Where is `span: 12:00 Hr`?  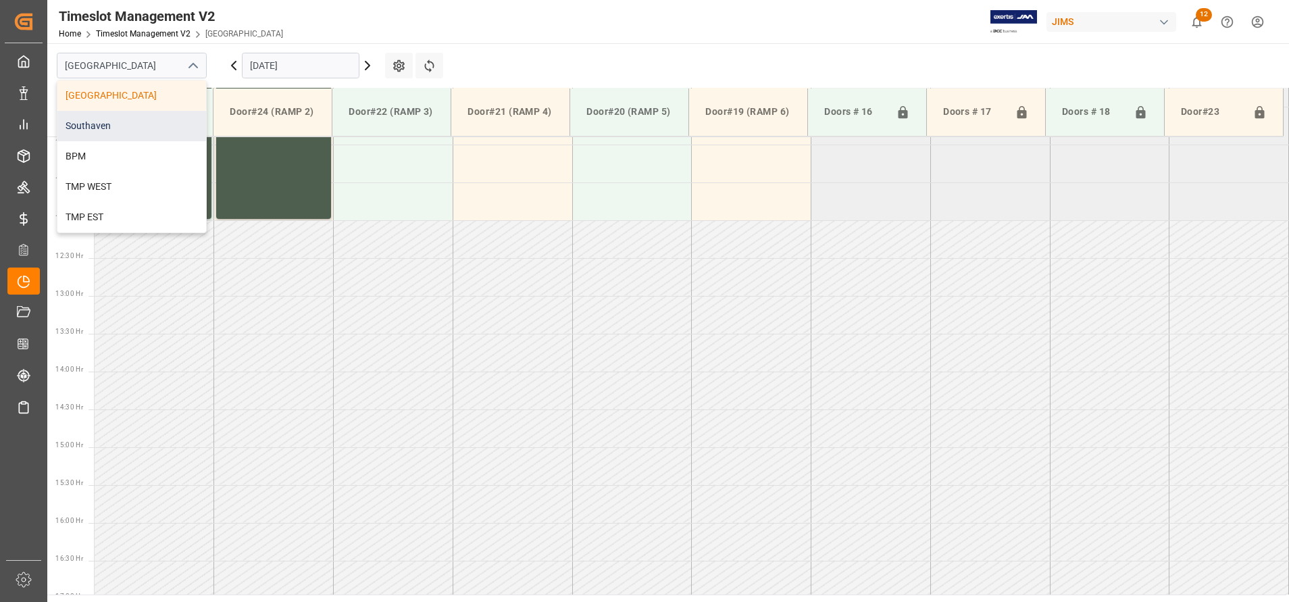
span: 12:00 Hr is located at coordinates (69, 217).